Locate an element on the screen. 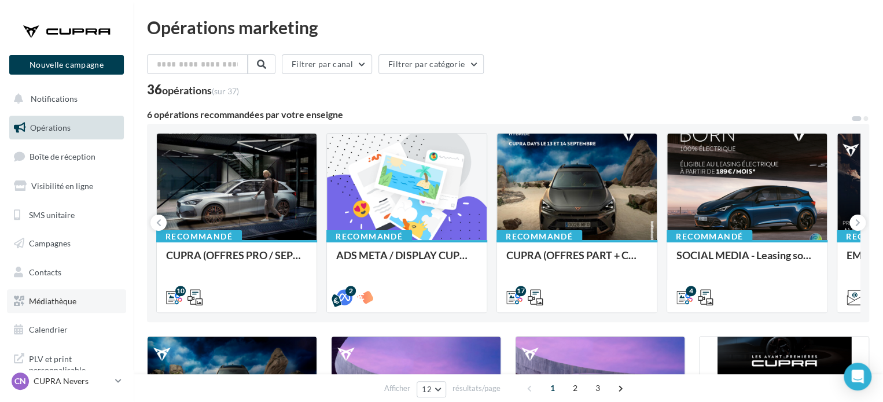 This screenshot has height=402, width=883. span: Afficher is located at coordinates (397, 388).